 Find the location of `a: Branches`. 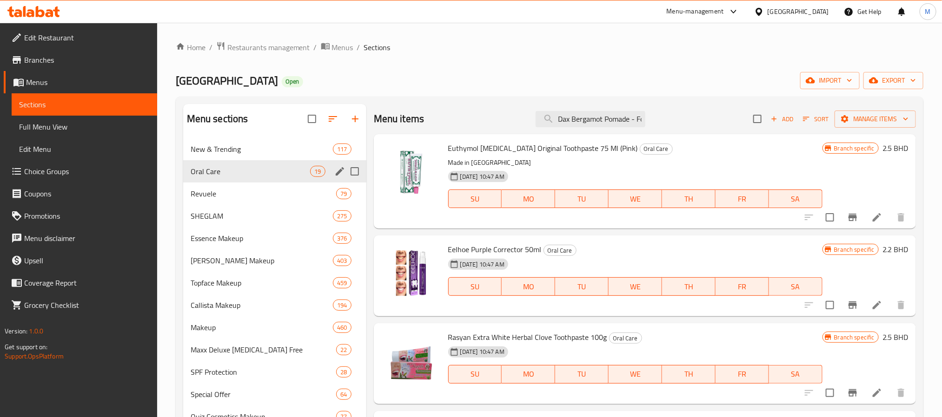

a: Branches is located at coordinates (80, 60).